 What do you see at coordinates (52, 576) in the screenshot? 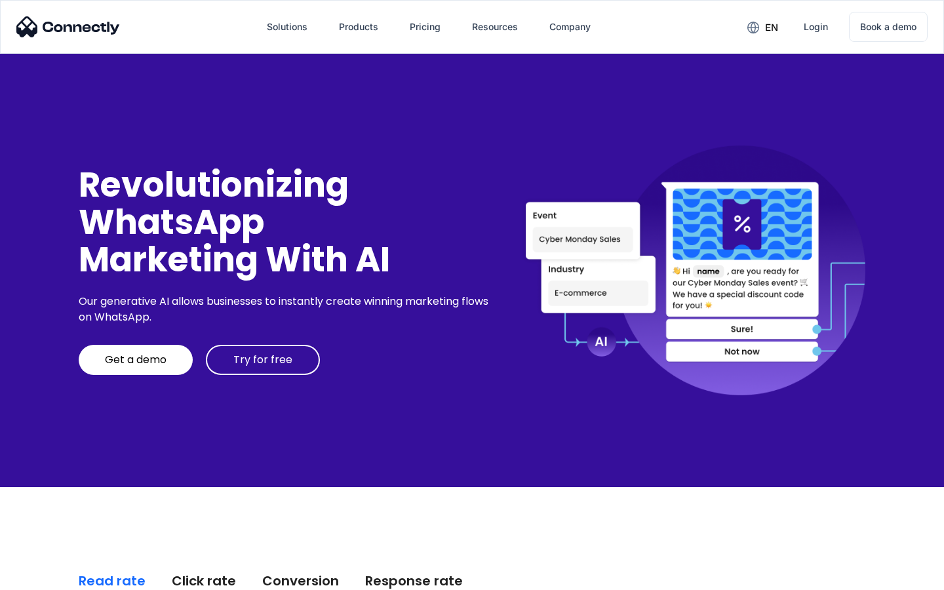
I see `ul: Language list` at bounding box center [52, 576].